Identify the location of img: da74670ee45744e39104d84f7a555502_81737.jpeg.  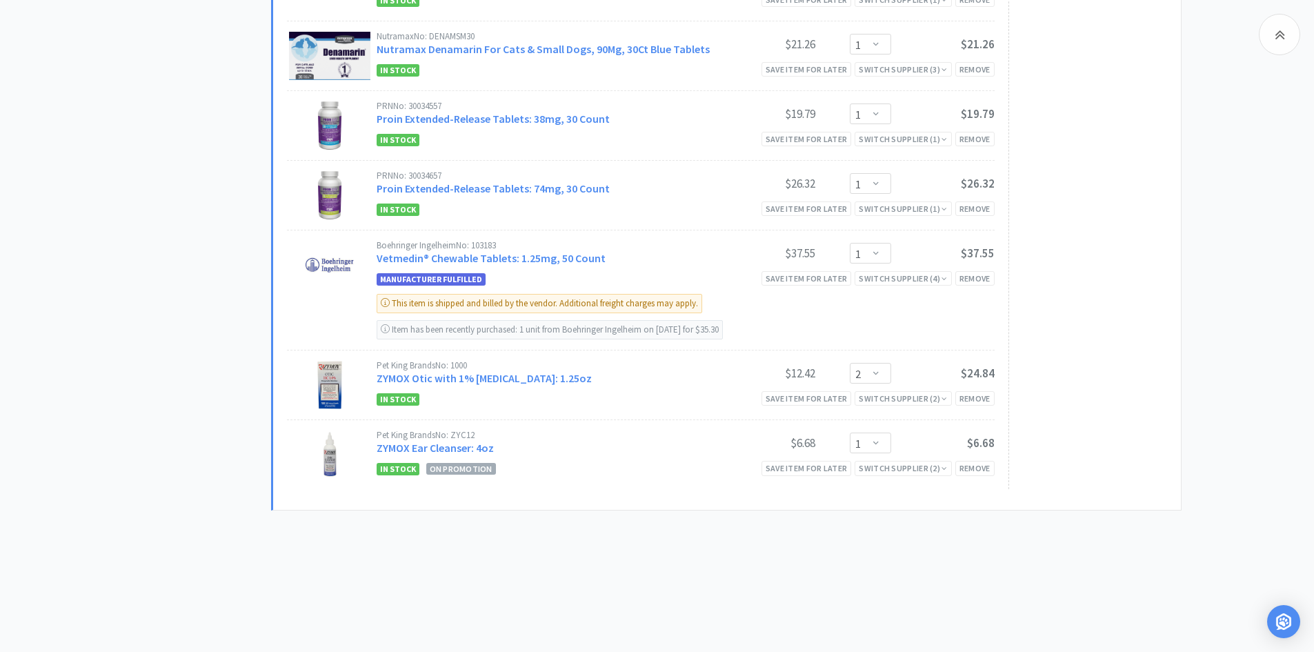
(330, 455).